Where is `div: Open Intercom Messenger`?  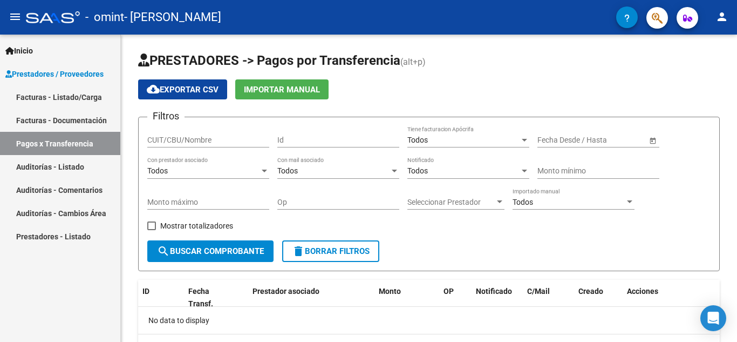
div: Open Intercom Messenger is located at coordinates (713, 318).